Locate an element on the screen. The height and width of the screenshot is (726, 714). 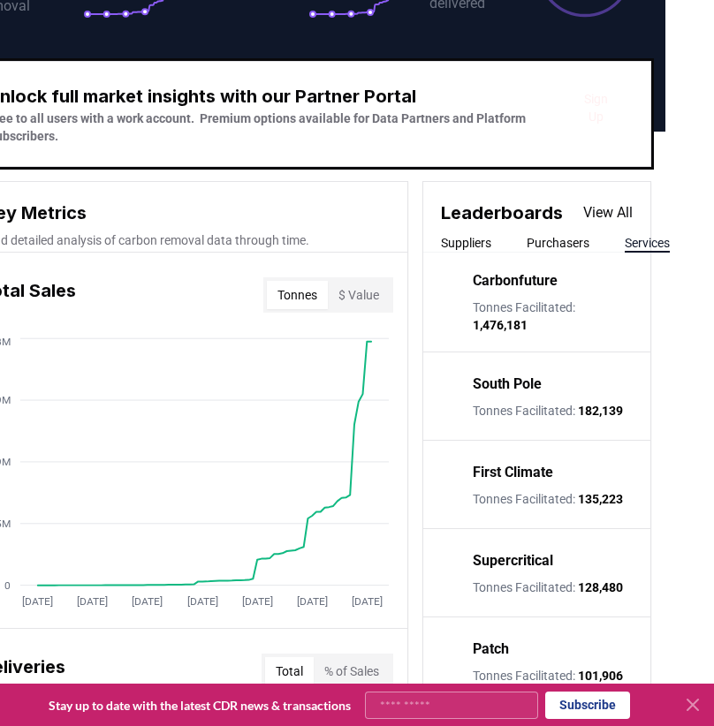
p: Patch is located at coordinates (490, 649).